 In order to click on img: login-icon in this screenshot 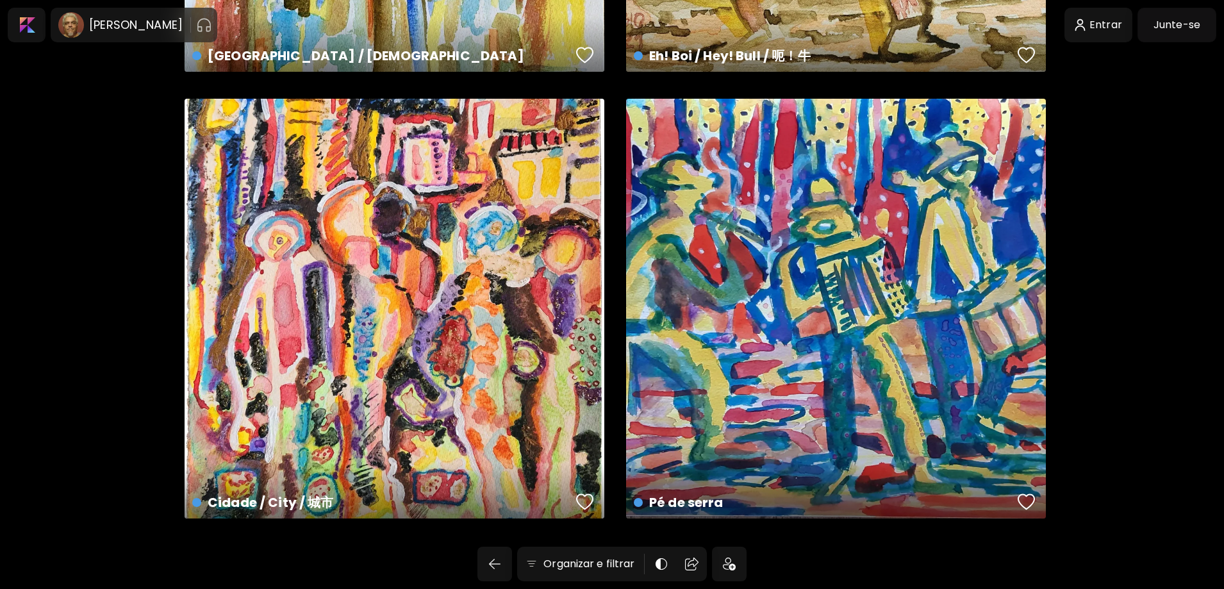, I will do `click(1080, 25)`.